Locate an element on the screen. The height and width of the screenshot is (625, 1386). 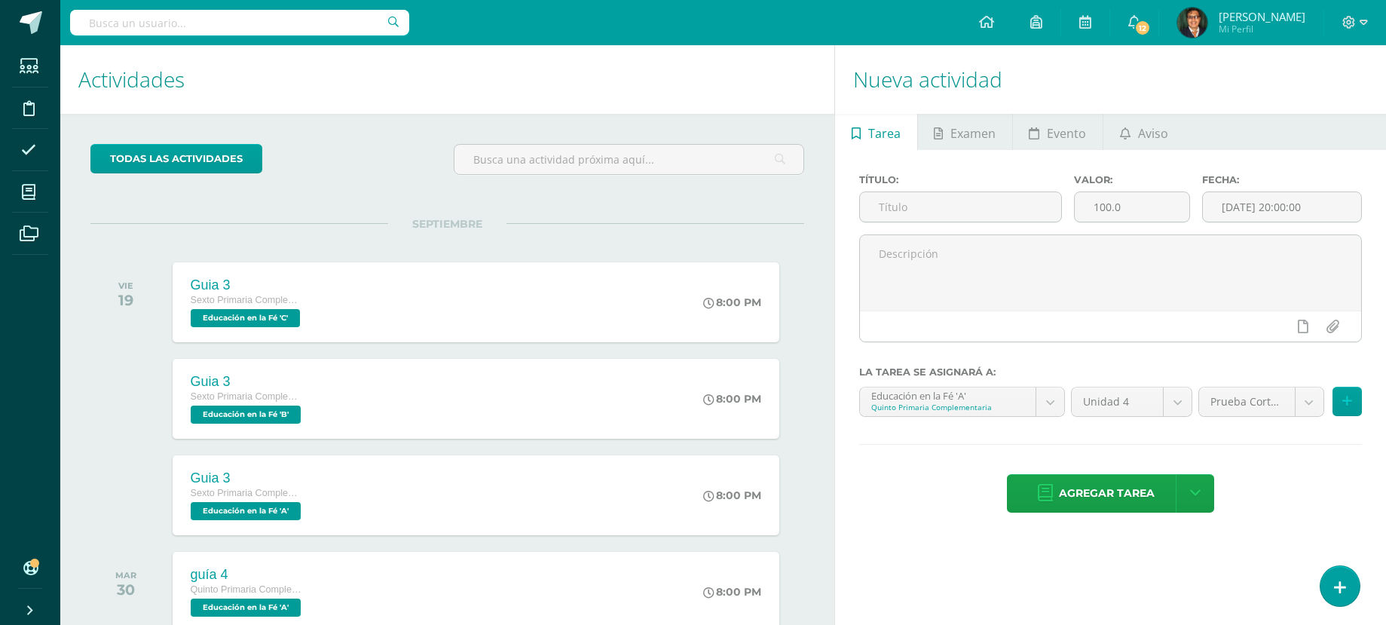
a: Unidad 4 is located at coordinates (1131, 402).